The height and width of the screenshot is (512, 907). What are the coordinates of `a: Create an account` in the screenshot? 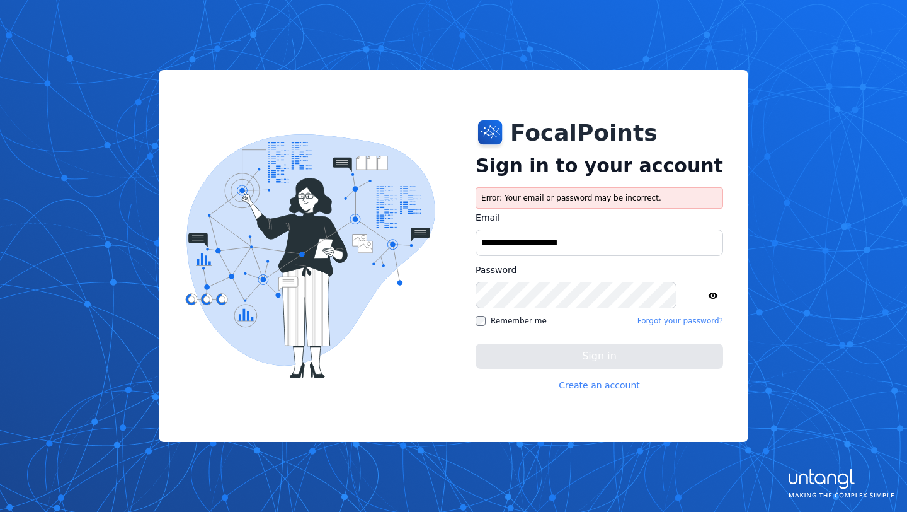 It's located at (599, 385).